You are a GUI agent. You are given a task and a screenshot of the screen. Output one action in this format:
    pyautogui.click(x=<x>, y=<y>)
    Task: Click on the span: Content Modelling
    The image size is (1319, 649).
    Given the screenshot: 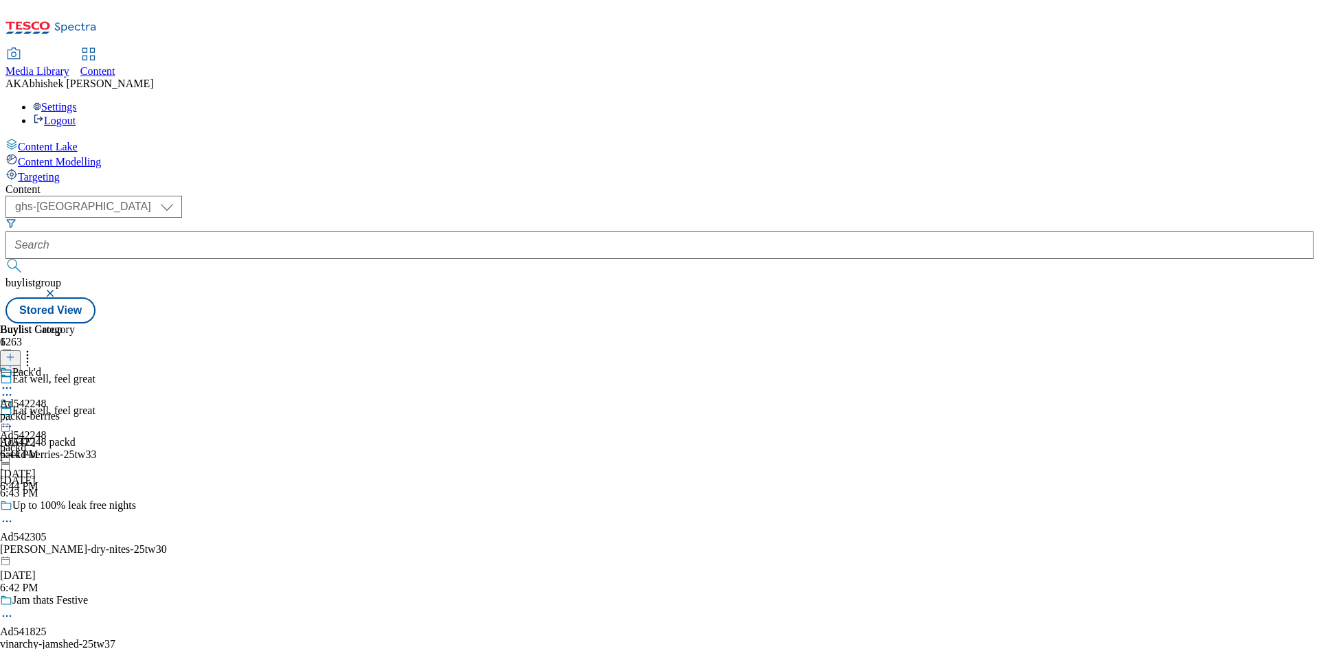 What is the action you would take?
    pyautogui.click(x=59, y=161)
    